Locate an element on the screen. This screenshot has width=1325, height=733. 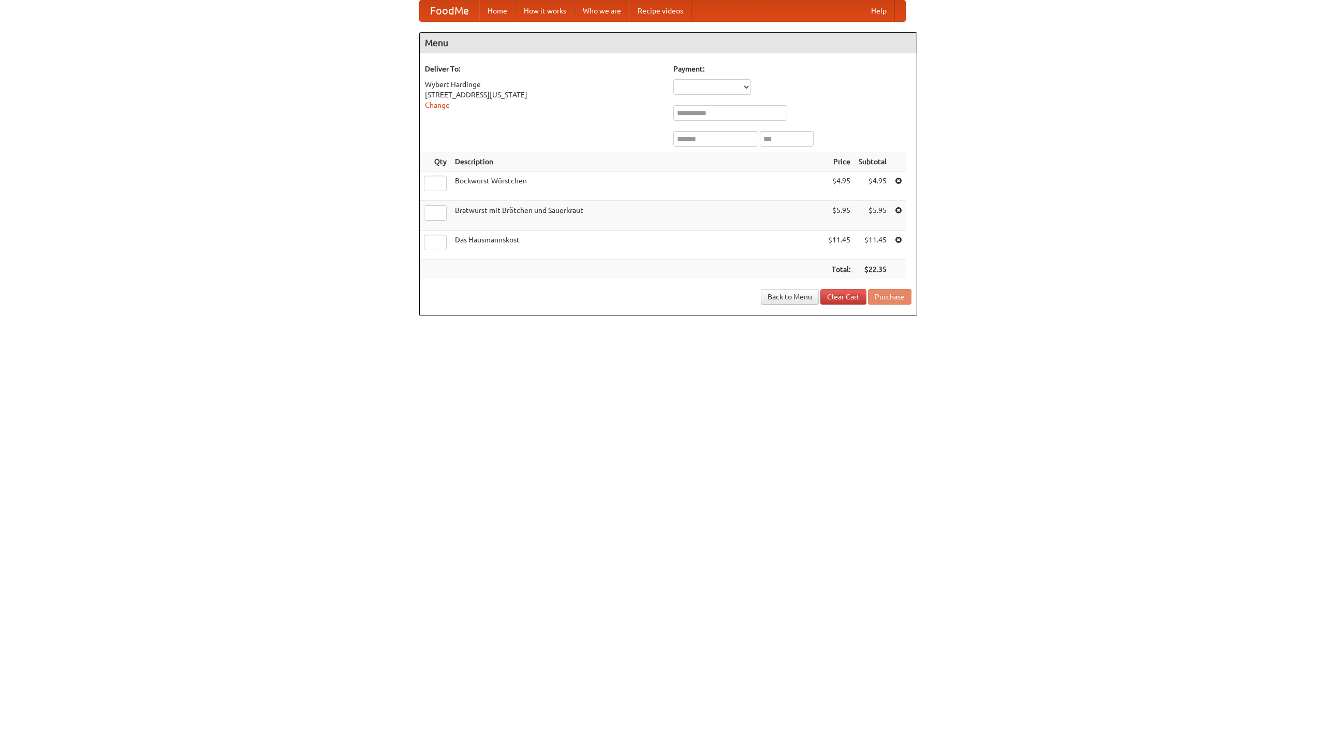
a: Back to Menu is located at coordinates (790, 297).